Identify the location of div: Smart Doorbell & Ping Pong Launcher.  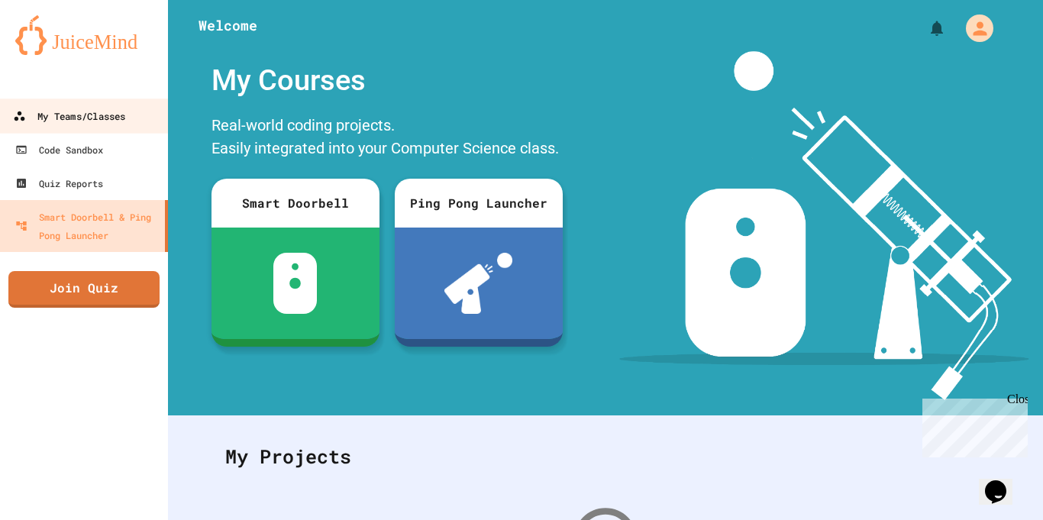
(87, 226).